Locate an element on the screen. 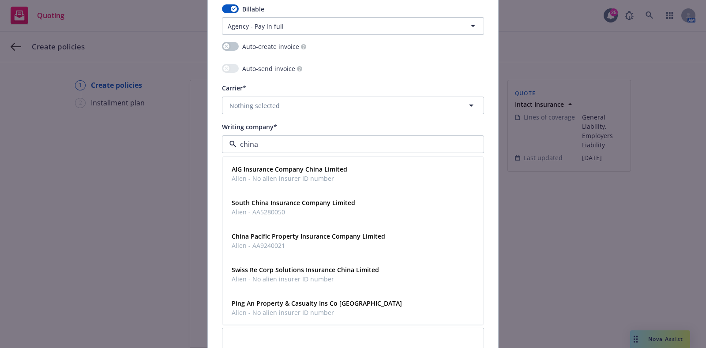 This screenshot has width=706, height=348. span: Nothing selected is located at coordinates (255, 106).